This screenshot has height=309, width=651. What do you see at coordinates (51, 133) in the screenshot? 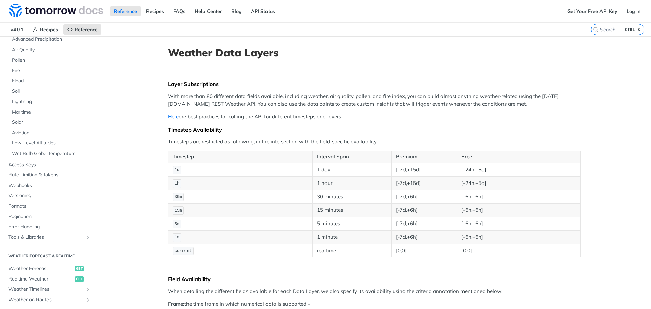
I see `a: Aviation` at bounding box center [51, 133].